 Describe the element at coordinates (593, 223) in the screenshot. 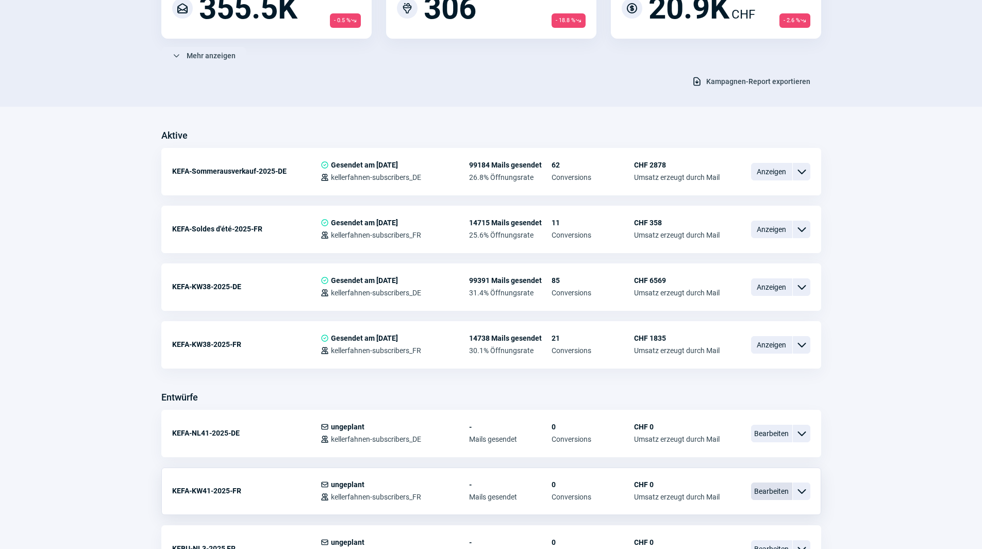

I see `span: 11` at that location.